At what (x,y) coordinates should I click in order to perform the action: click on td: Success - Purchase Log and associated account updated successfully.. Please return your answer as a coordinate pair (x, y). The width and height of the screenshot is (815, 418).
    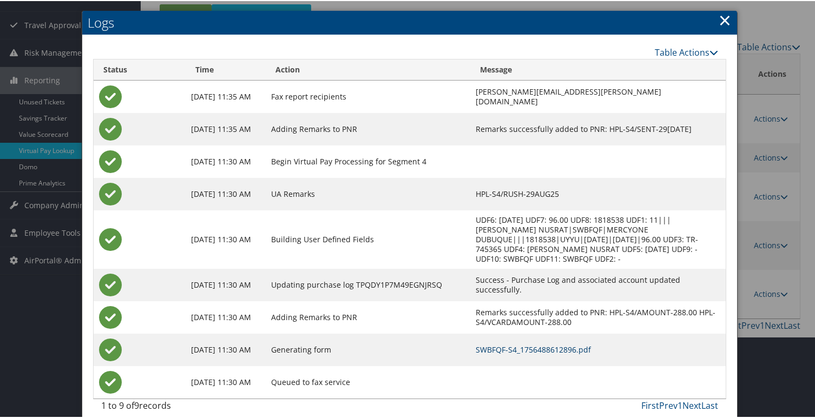
    Looking at the image, I should click on (598, 284).